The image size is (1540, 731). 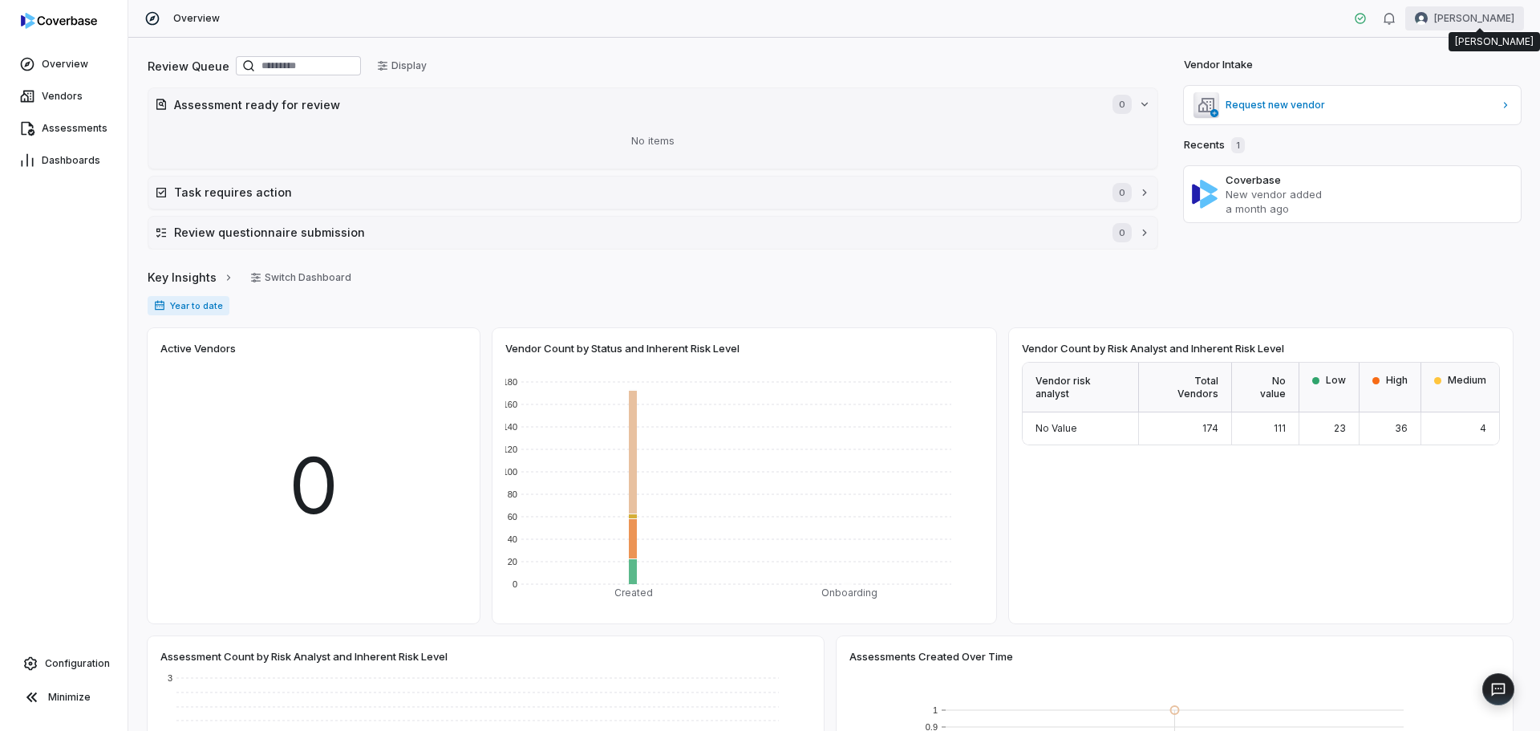 What do you see at coordinates (1080, 387) in the screenshot?
I see `div: Vendor risk analyst` at bounding box center [1080, 387].